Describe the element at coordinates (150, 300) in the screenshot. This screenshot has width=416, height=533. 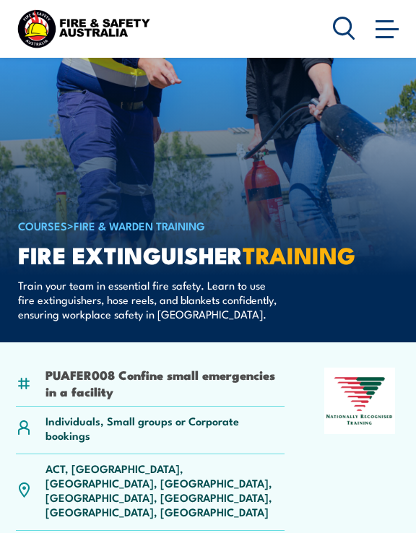
I see `p: Train your team in essential fire safety. Learn to use fire extinguishers, hose reels, and blanke...` at that location.